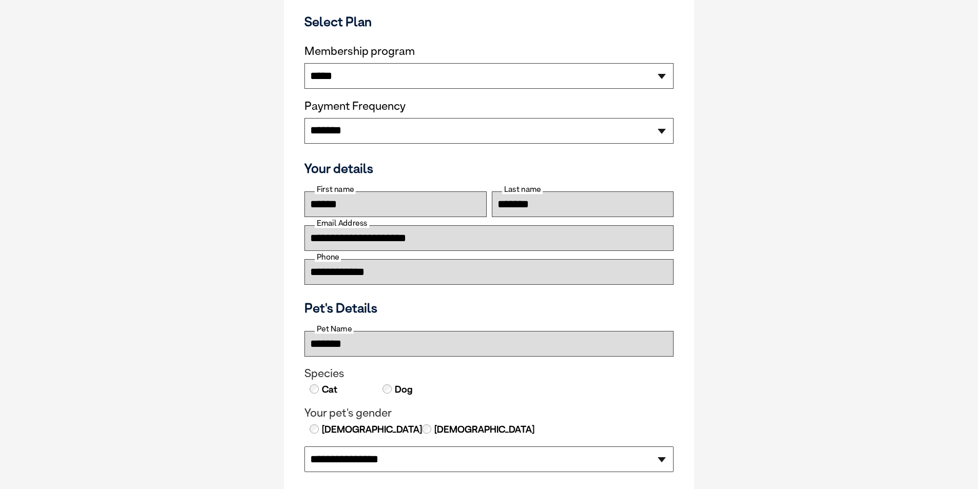  Describe the element at coordinates (489, 22) in the screenshot. I see `h3: Select Plan` at that location.